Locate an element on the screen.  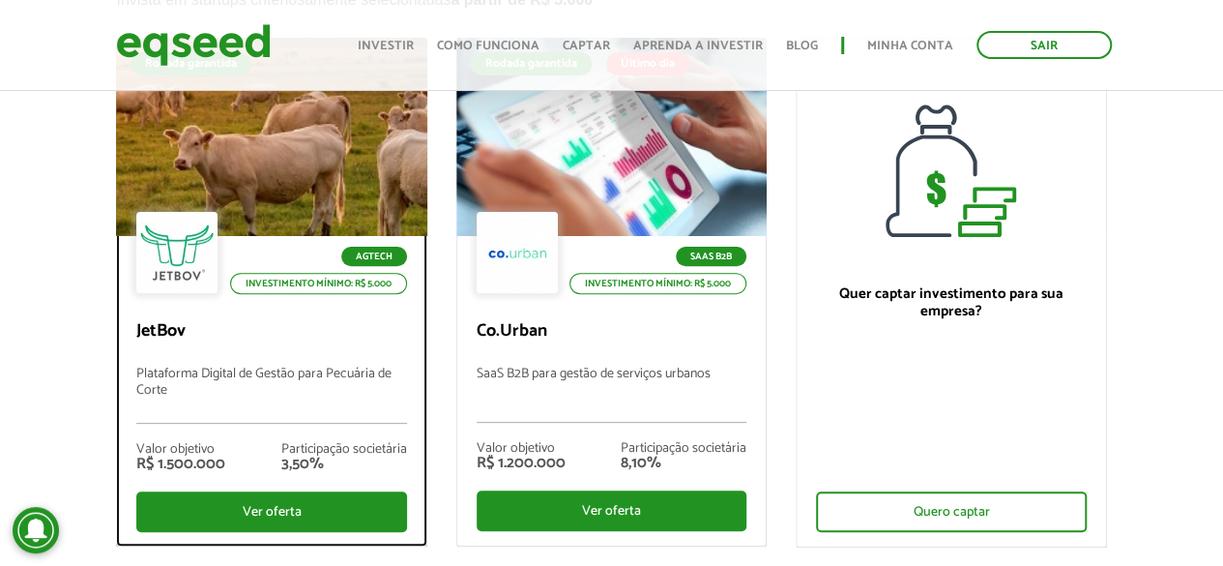
p: Co.Urban is located at coordinates (611, 332).